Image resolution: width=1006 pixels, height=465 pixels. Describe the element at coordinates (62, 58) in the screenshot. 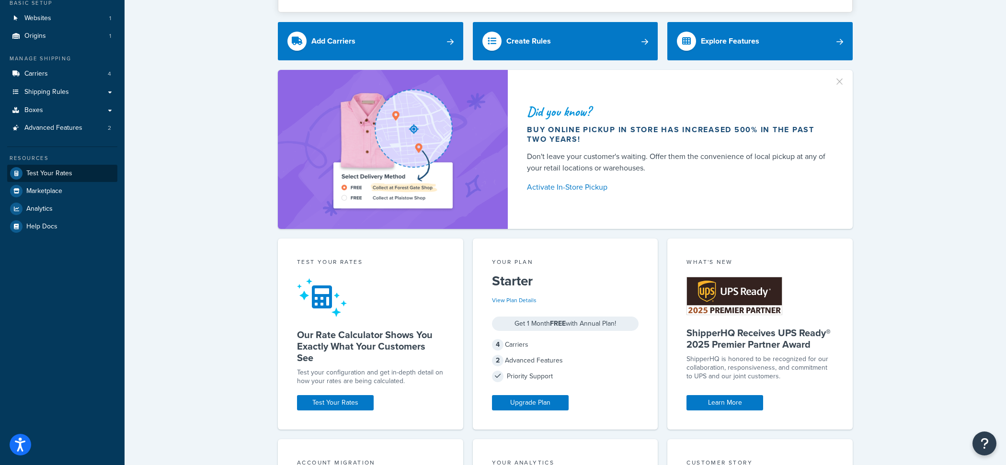

I see `div: Manage Shipping` at that location.